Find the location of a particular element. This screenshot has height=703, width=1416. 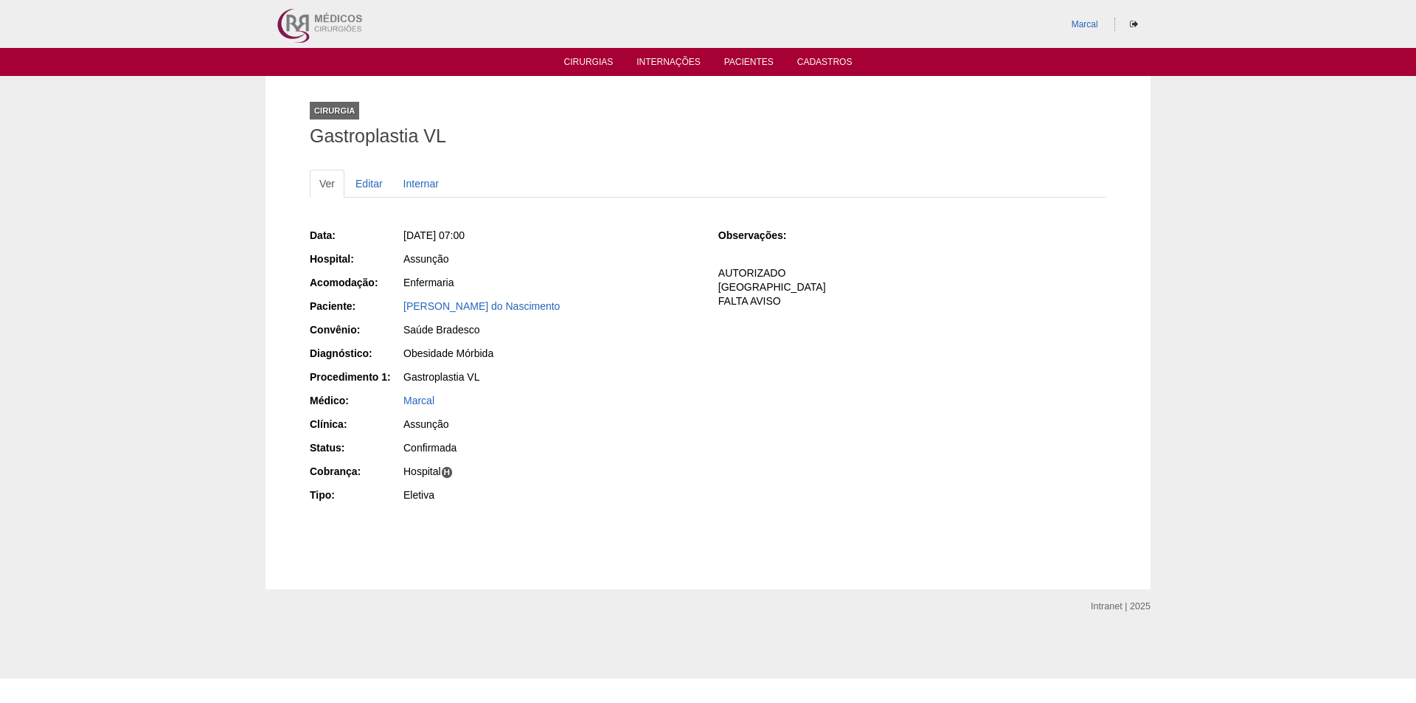

div: Data: is located at coordinates (355, 235).